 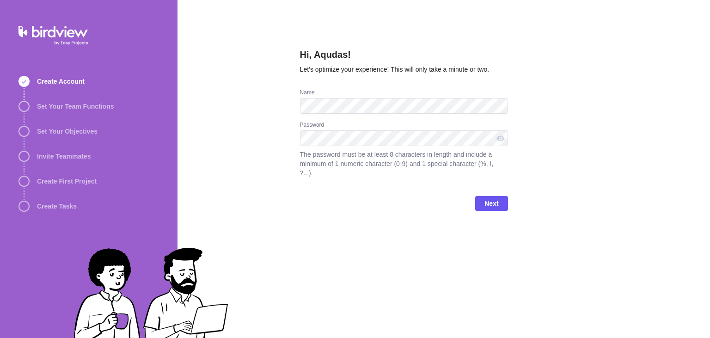 What do you see at coordinates (67, 181) in the screenshot?
I see `span: Create First Project` at bounding box center [67, 181].